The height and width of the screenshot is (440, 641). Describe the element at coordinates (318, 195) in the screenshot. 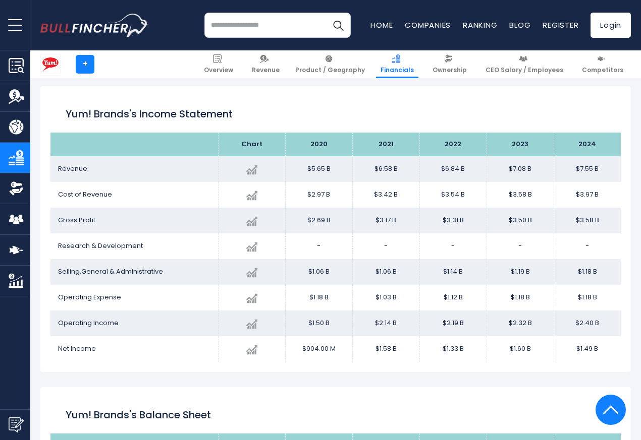

I see `td: $2.97 B` at that location.